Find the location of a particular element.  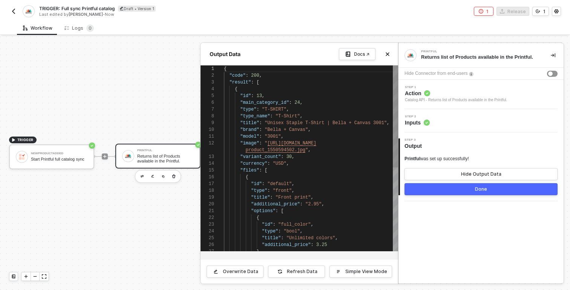

div: 19 is located at coordinates (207, 198).